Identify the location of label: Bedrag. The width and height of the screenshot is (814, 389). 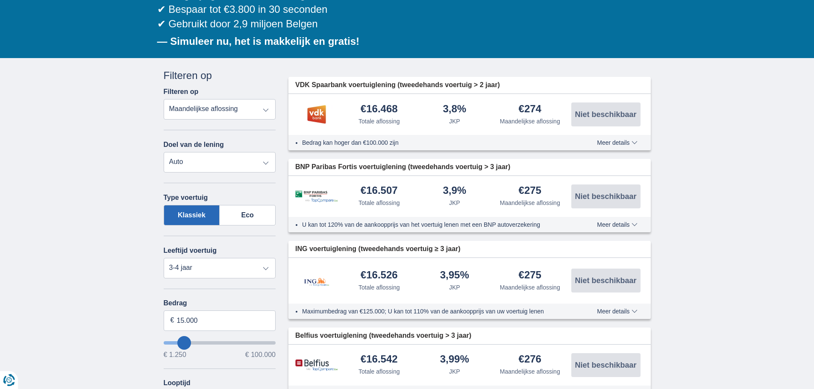
(220, 303).